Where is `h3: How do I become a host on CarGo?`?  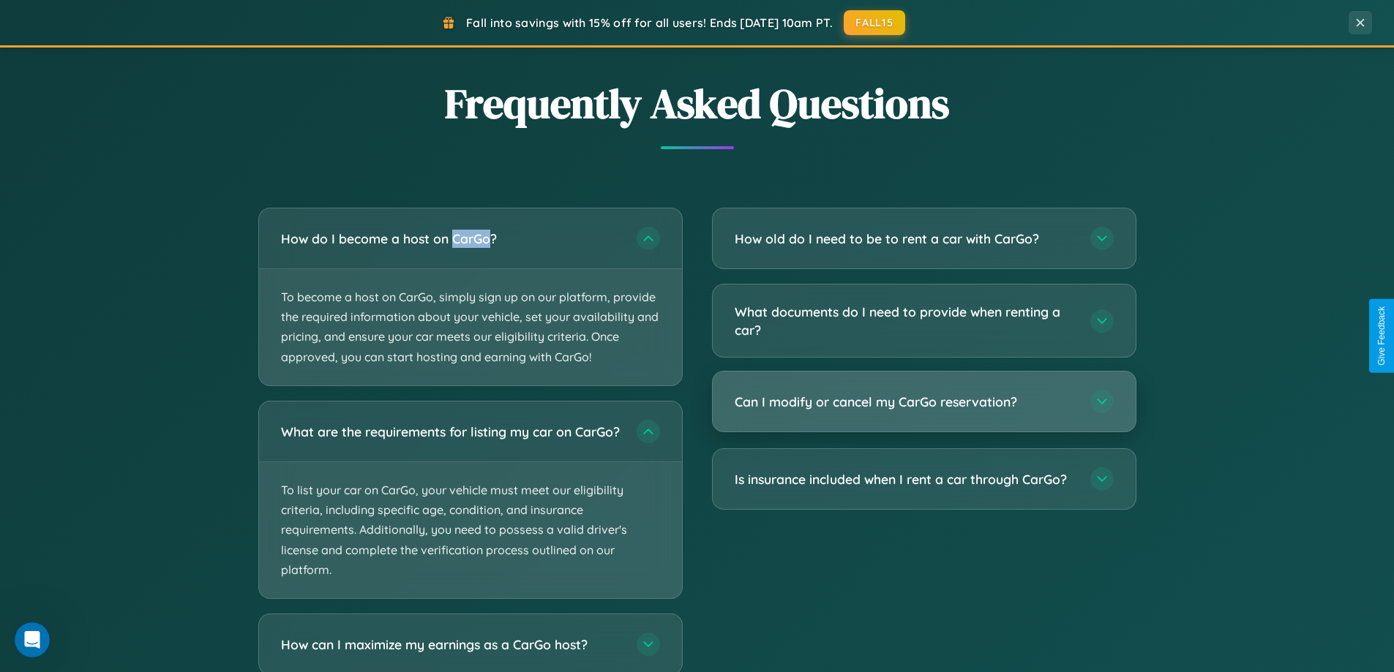
h3: How do I become a host on CarGo? is located at coordinates (451, 239).